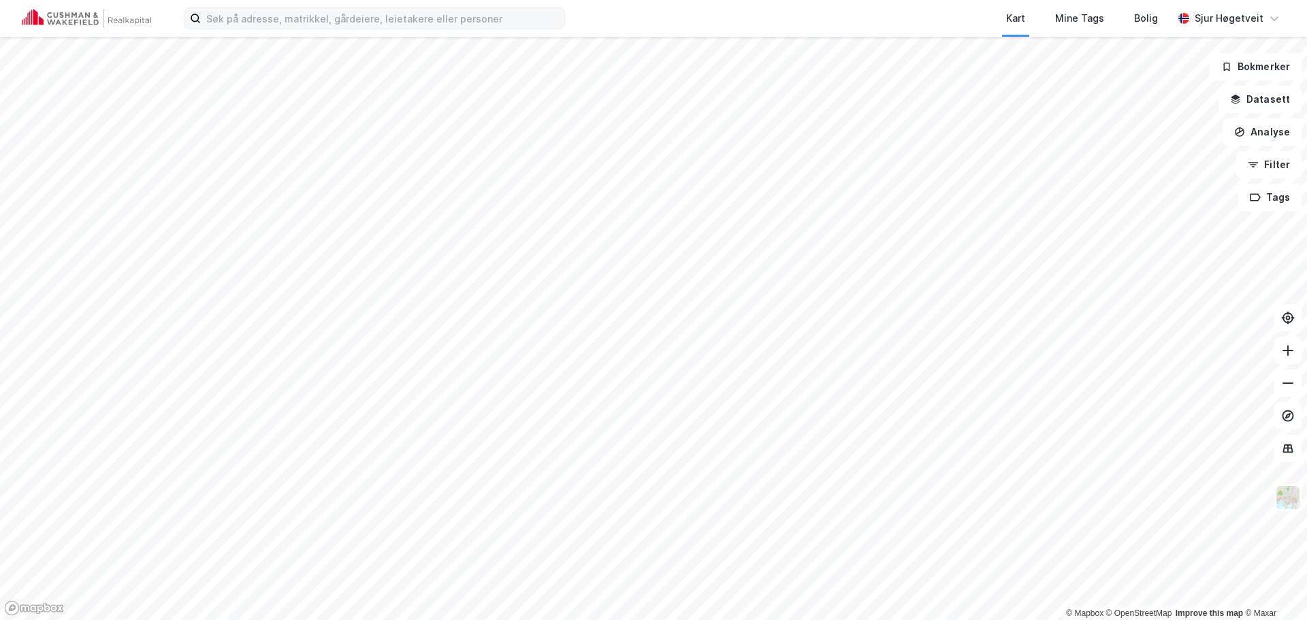 This screenshot has height=620, width=1307. What do you see at coordinates (1260, 99) in the screenshot?
I see `button: Datasett` at bounding box center [1260, 99].